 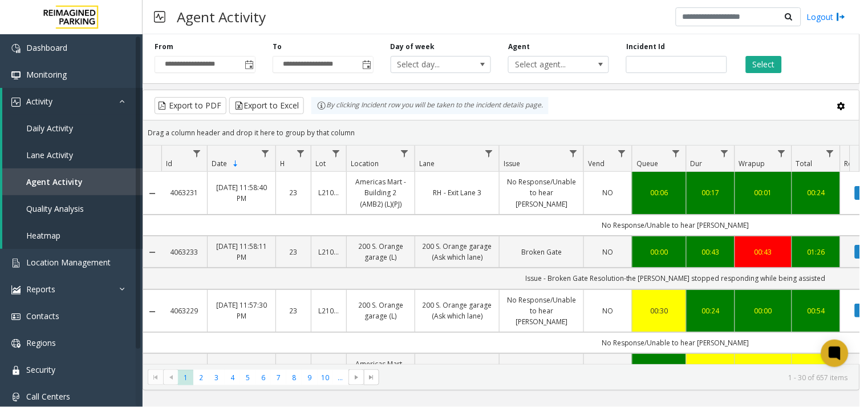 What do you see at coordinates (72, 235) in the screenshot?
I see `a: Heatmap` at bounding box center [72, 235].